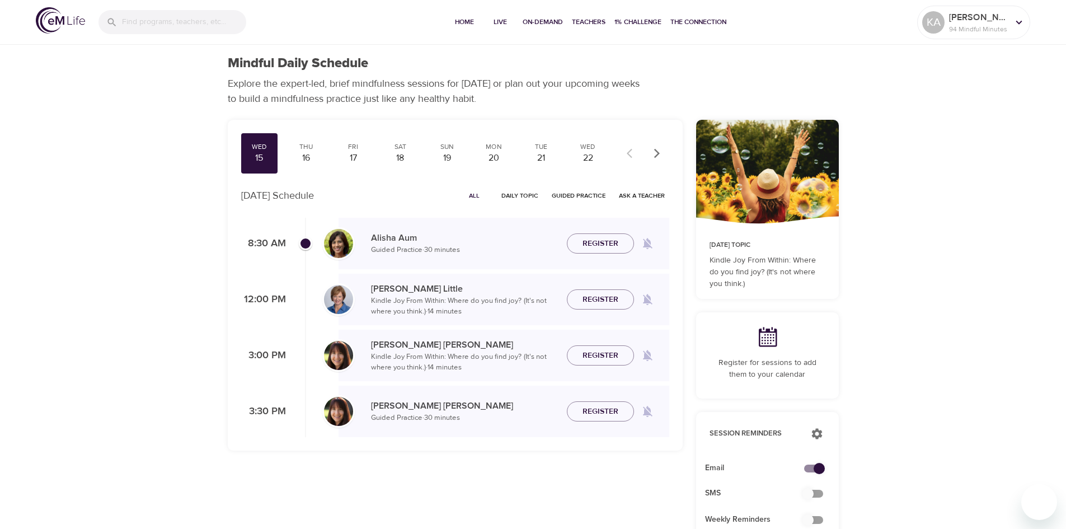 The width and height of the screenshot is (1066, 529). What do you see at coordinates (589, 22) in the screenshot?
I see `span: Teachers` at bounding box center [589, 22].